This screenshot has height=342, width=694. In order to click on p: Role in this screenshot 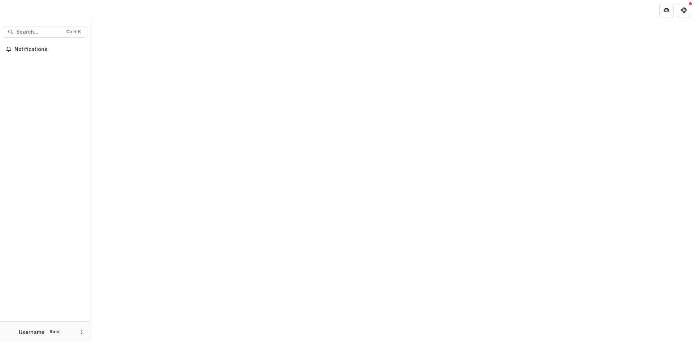, I will do `click(54, 332)`.